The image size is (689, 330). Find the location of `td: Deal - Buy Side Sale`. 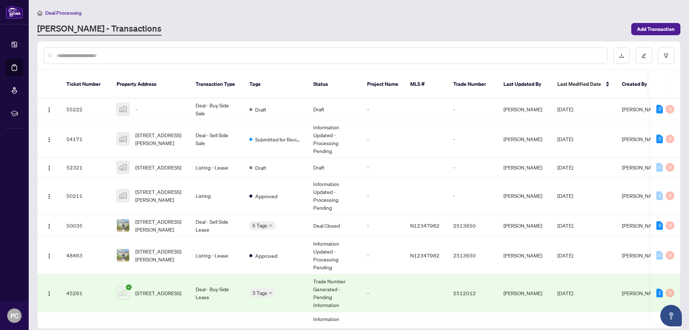

td: Deal - Buy Side Sale is located at coordinates (217, 109).